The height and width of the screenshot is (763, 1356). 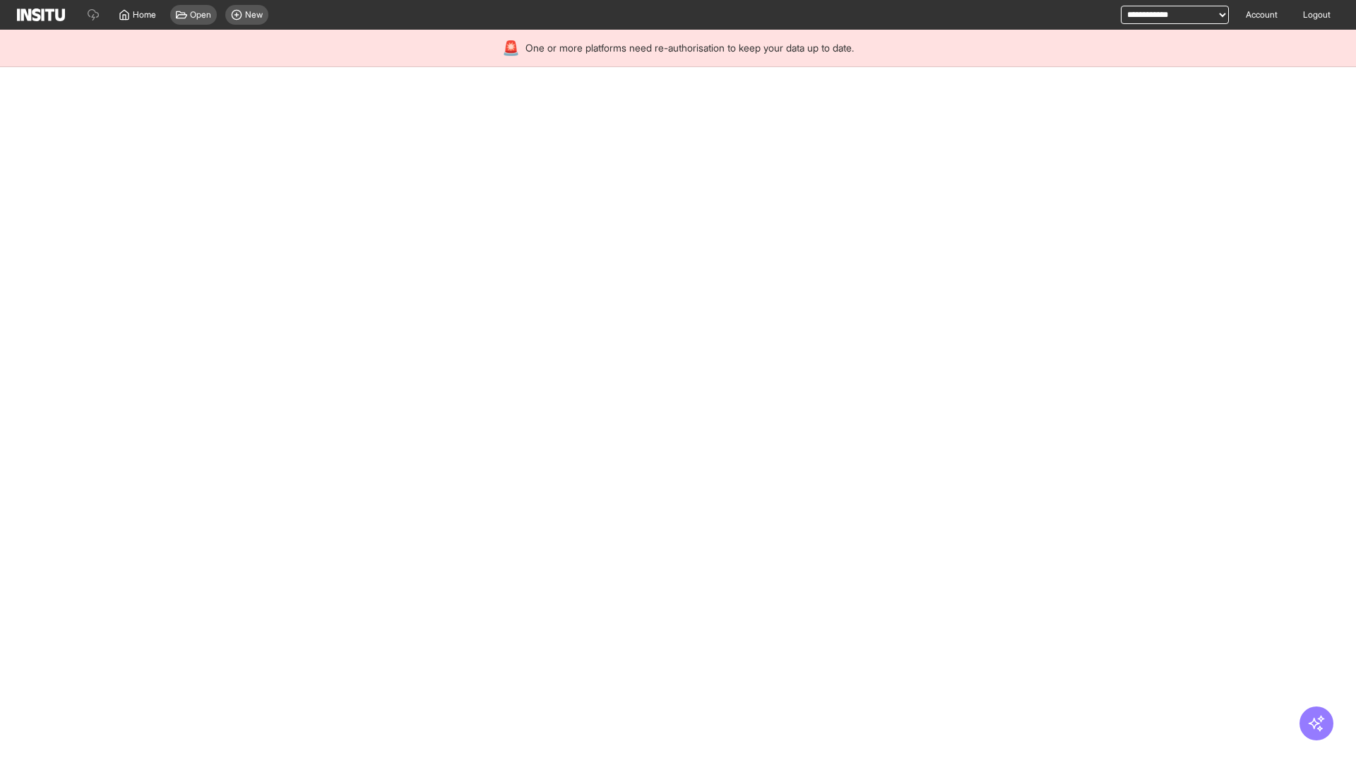 I want to click on span: Home, so click(x=144, y=15).